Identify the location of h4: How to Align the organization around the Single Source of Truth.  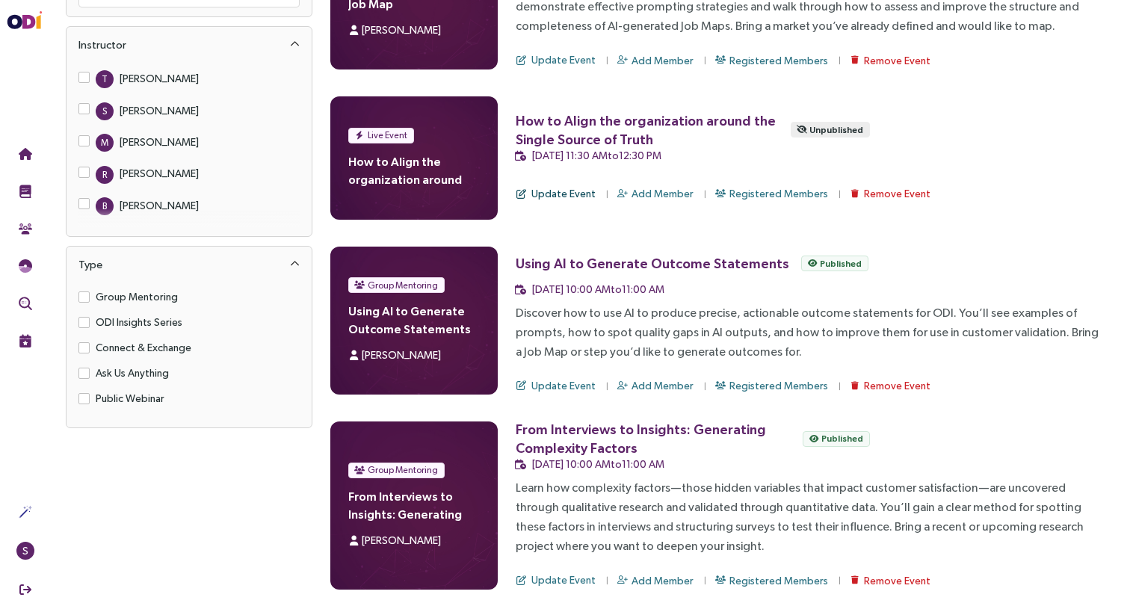
(414, 170).